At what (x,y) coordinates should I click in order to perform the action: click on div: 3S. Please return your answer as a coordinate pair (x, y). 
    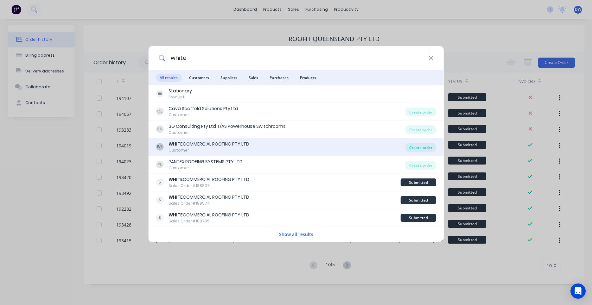
    Looking at the image, I should click on (160, 129).